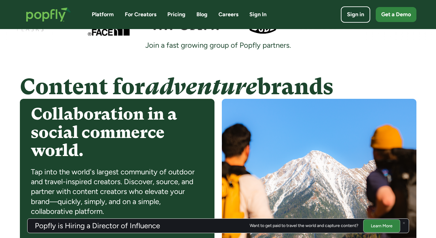  What do you see at coordinates (97, 226) in the screenshot?
I see `h3: Popfly is Hiring a Director of Influence` at bounding box center [97, 226].